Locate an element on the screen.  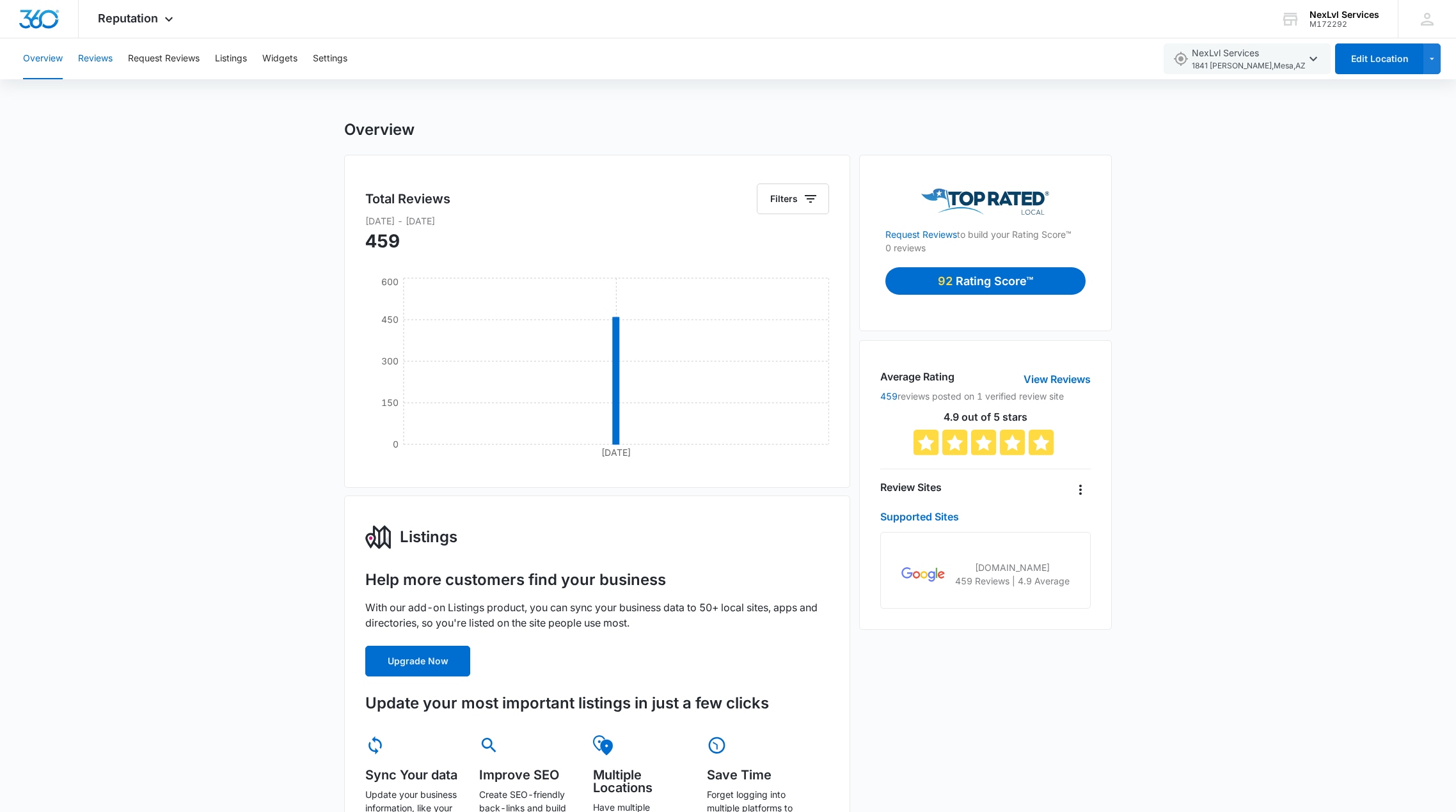
h5: Sync Your data is located at coordinates (414, 775).